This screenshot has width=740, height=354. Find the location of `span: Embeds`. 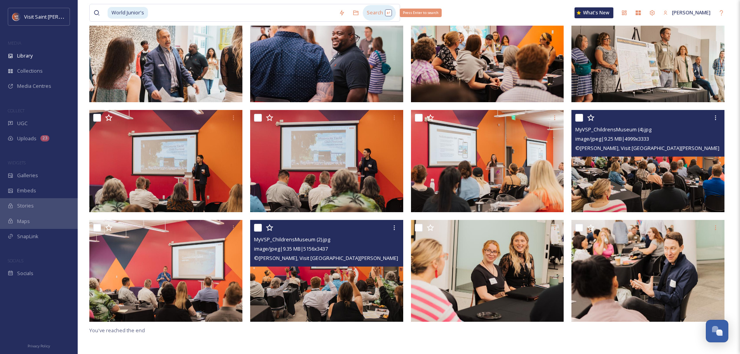

span: Embeds is located at coordinates (26, 190).